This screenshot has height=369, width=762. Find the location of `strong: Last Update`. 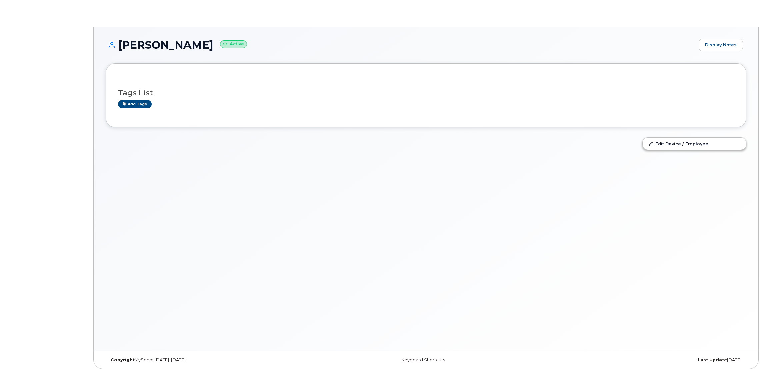

strong: Last Update is located at coordinates (712, 360).